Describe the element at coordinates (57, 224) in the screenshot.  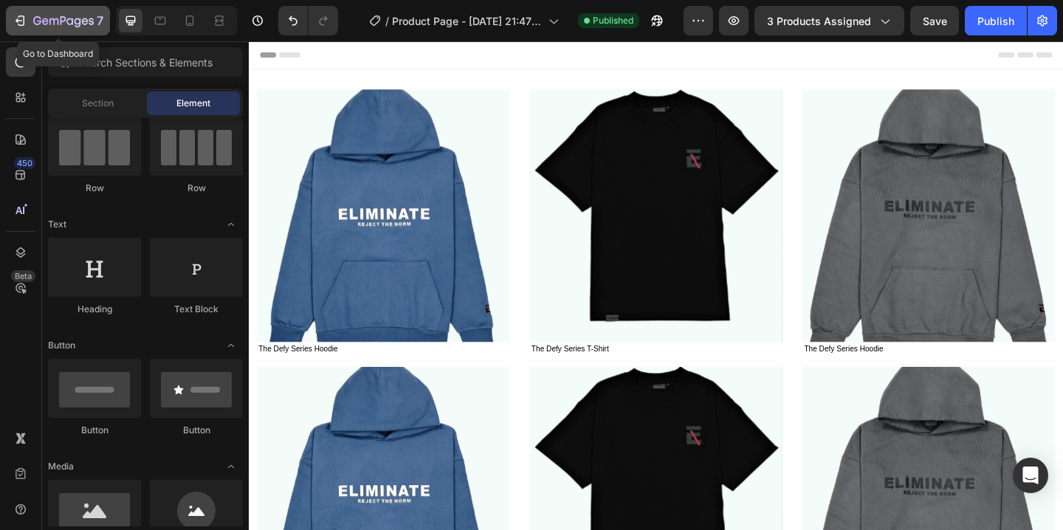
I see `span: Text` at that location.